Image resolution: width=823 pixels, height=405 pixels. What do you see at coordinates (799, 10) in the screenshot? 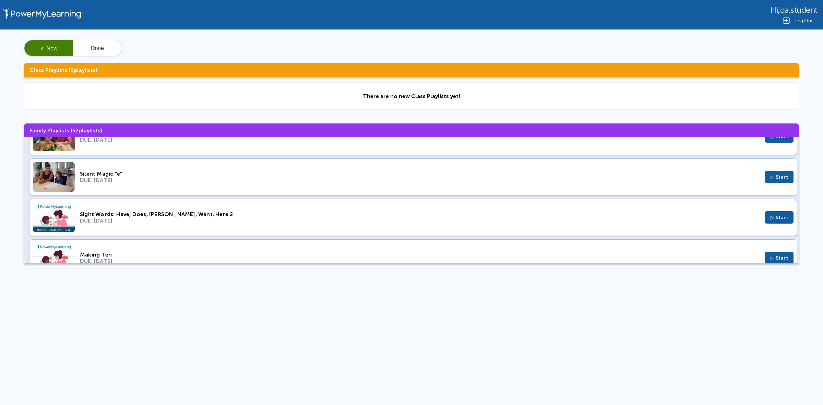
I see `span: qa.student` at bounding box center [799, 10].